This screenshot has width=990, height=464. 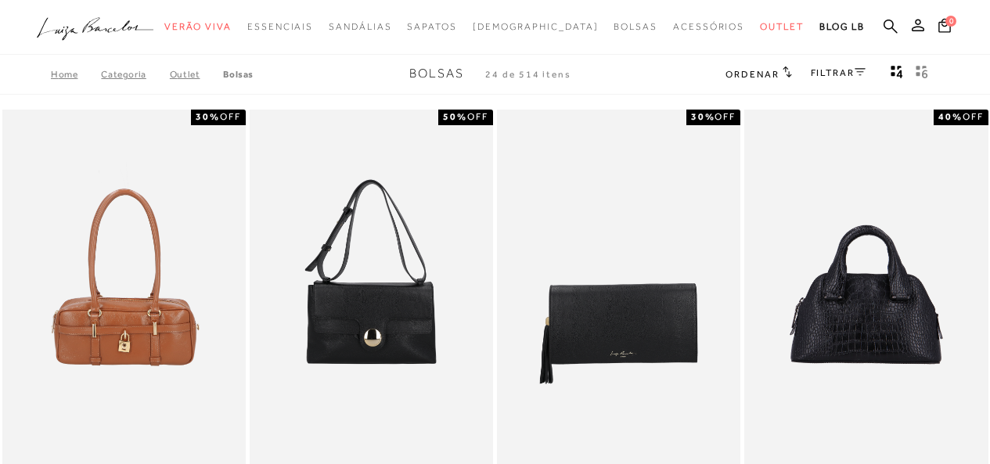 I want to click on button: gridText6Desc, so click(x=922, y=74).